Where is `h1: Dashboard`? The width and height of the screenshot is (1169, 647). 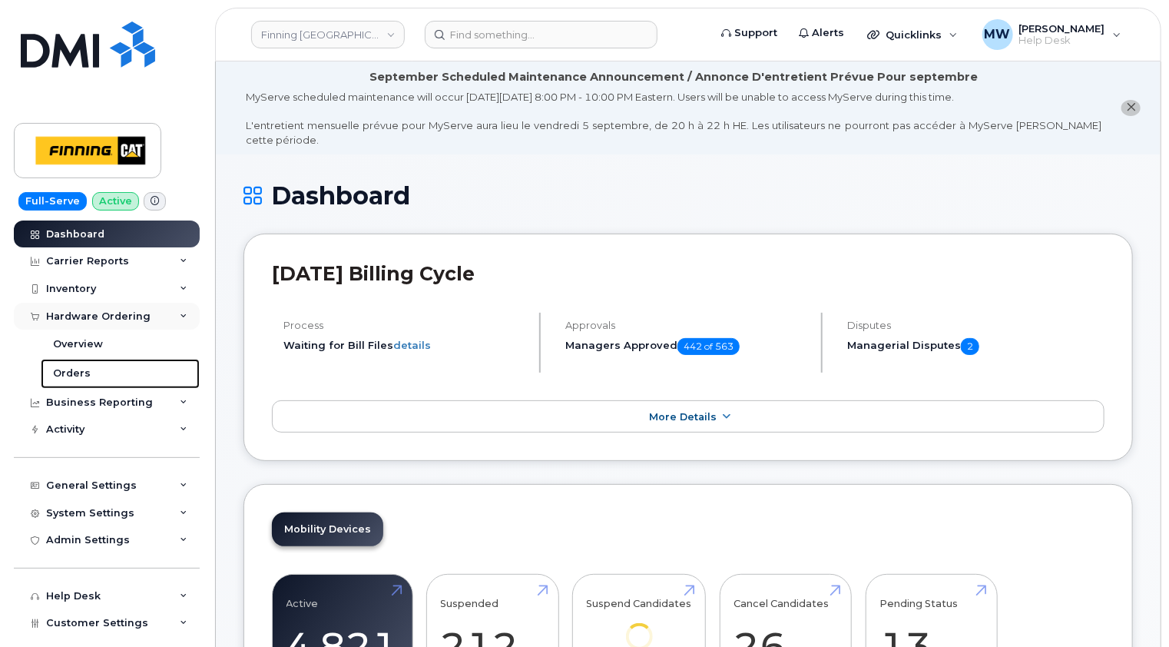 h1: Dashboard is located at coordinates (688, 195).